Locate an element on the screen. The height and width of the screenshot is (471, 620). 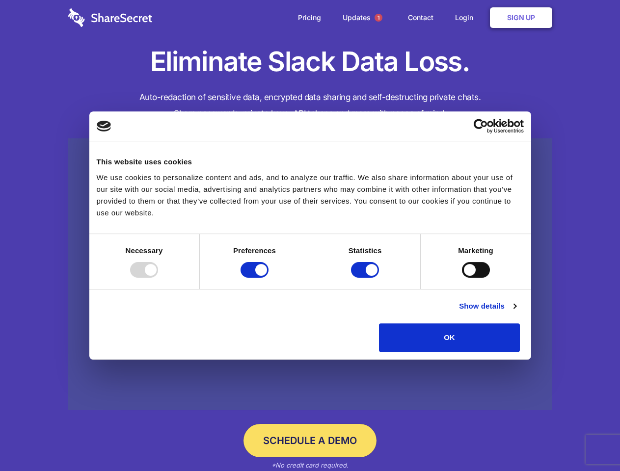
span: 1 is located at coordinates (378, 18).